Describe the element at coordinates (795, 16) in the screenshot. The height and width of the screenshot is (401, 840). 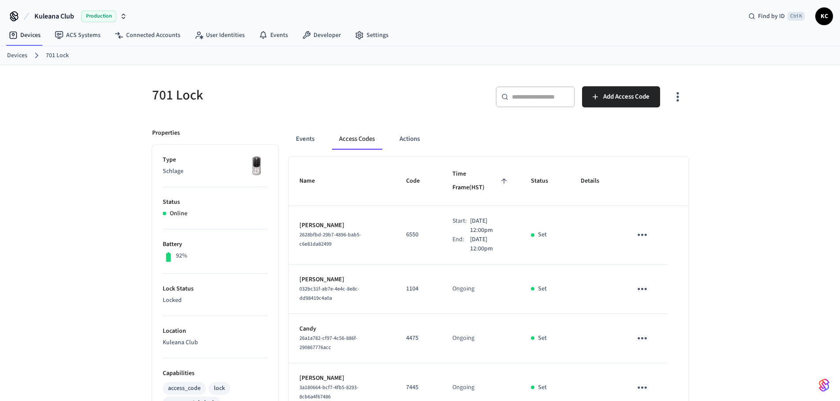
I see `span: Ctrl K` at that location.